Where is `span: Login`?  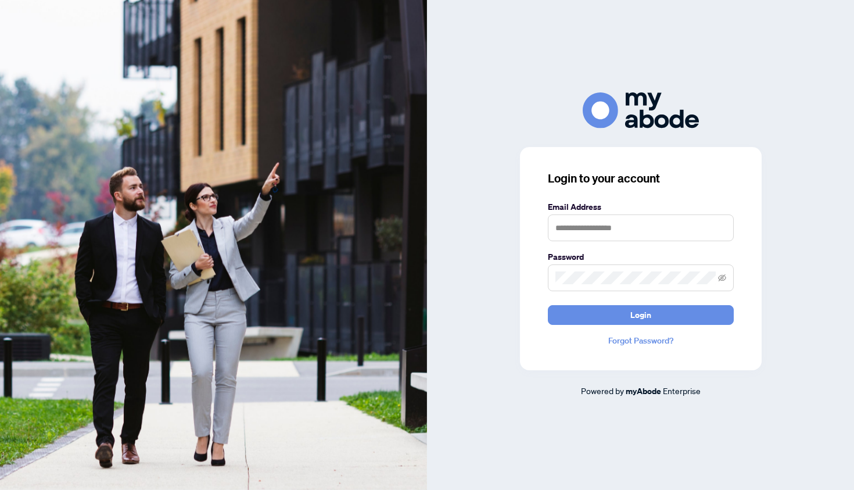
span: Login is located at coordinates (641, 315).